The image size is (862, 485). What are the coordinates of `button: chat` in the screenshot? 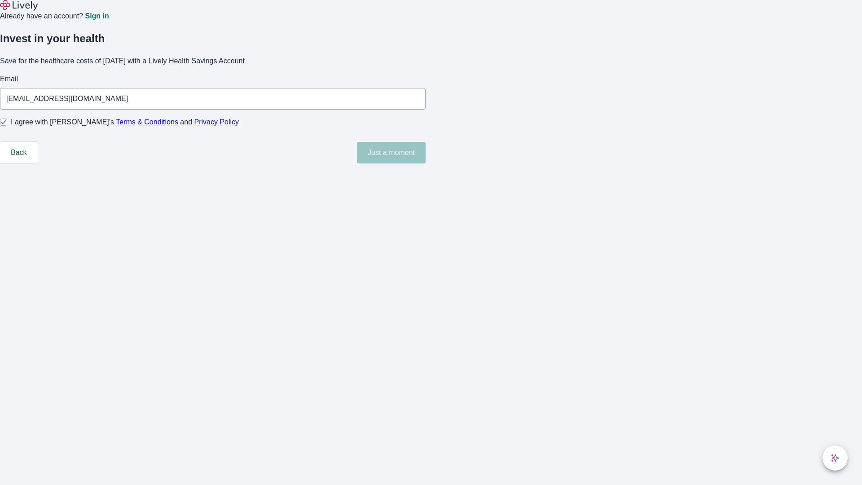 It's located at (835, 458).